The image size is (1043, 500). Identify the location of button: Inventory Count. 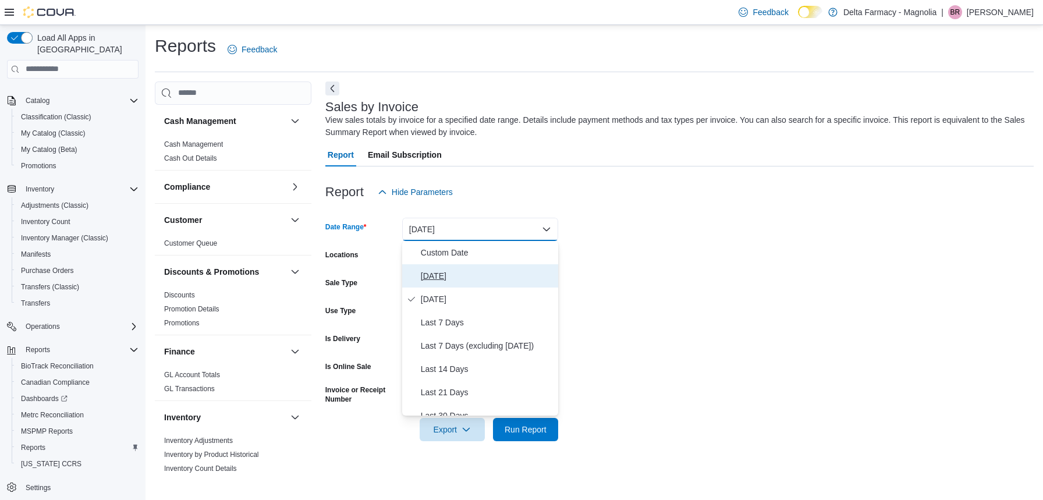
(77, 222).